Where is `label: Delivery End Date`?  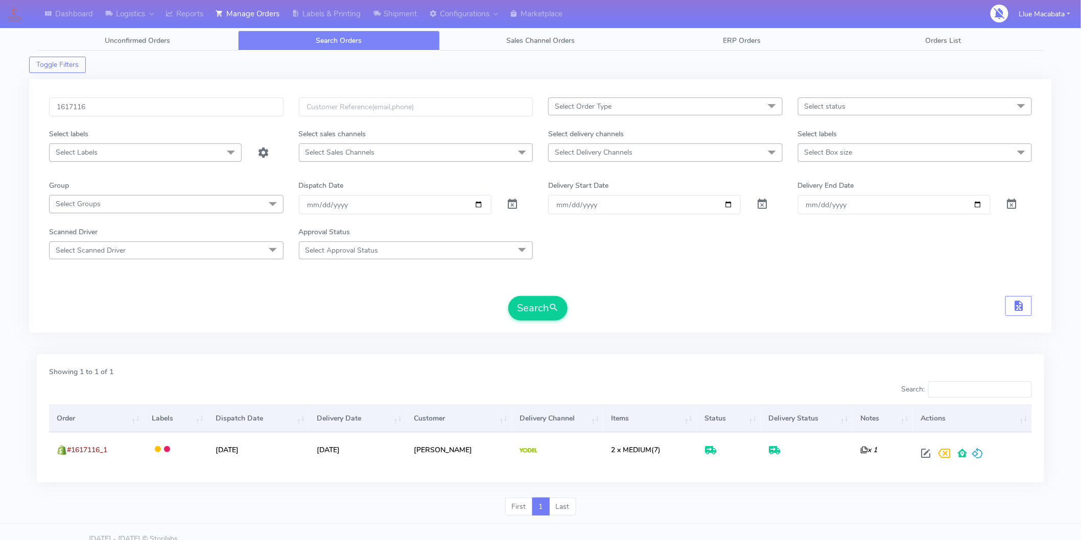
label: Delivery End Date is located at coordinates (826, 185).